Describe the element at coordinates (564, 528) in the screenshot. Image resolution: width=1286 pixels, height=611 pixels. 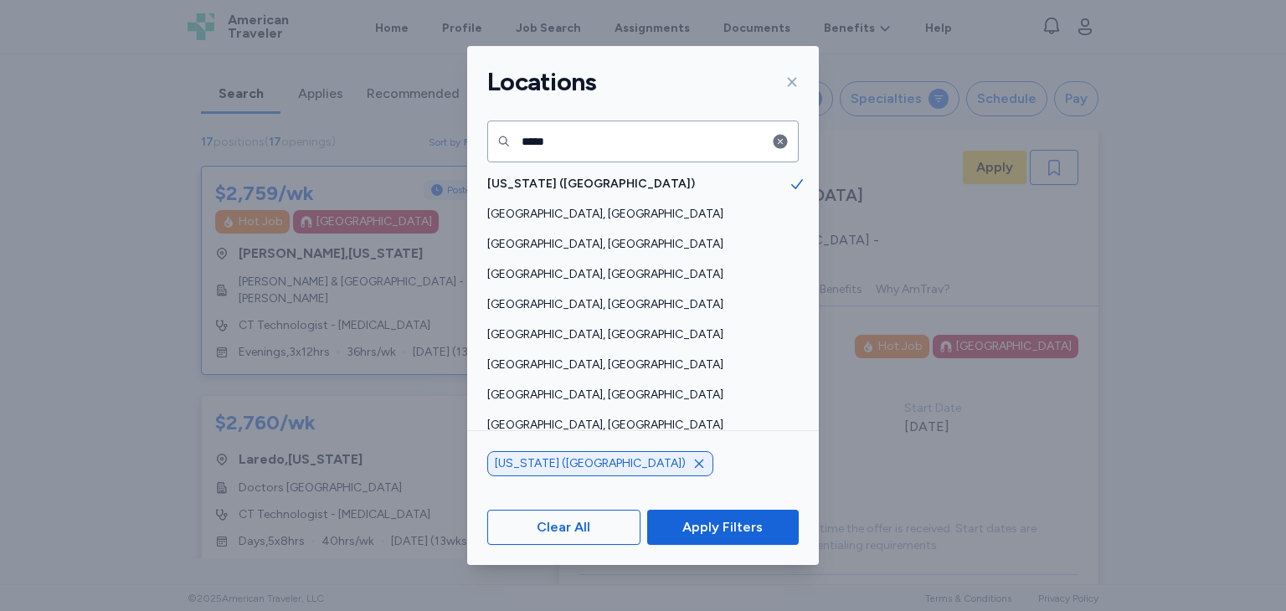
I see `span: Clear All` at that location.